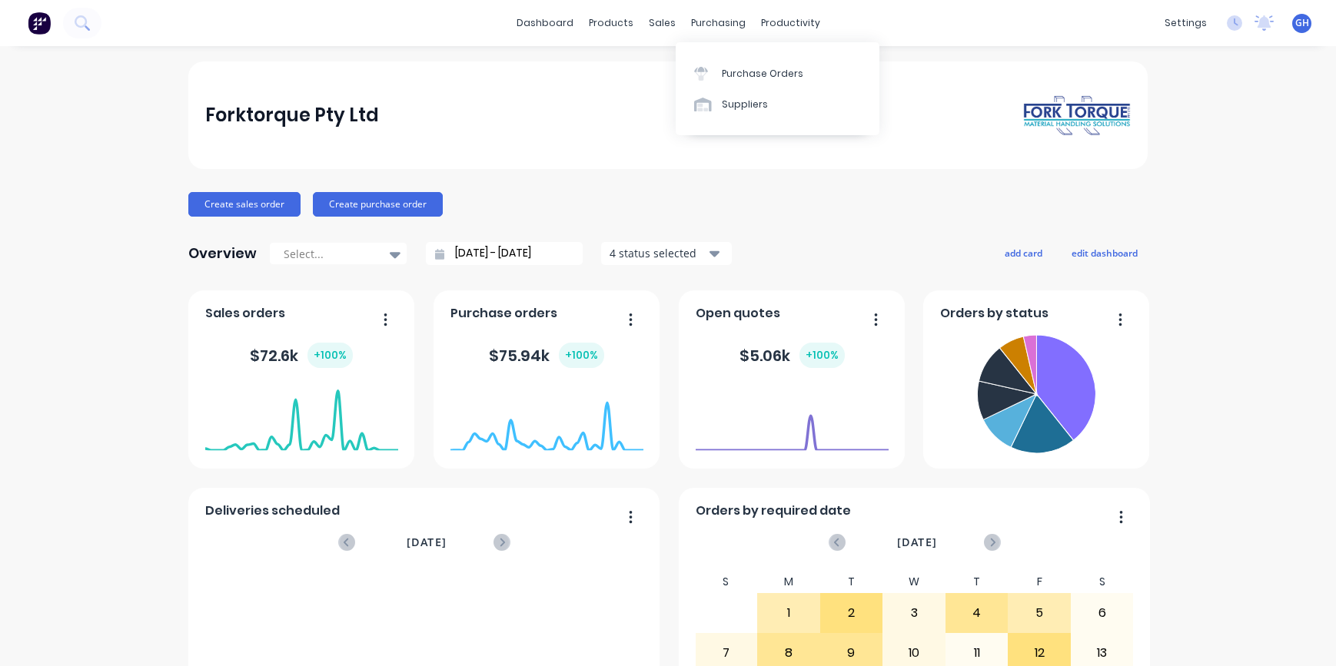  What do you see at coordinates (777, 73) in the screenshot?
I see `a: Purchase Orders` at bounding box center [777, 73].